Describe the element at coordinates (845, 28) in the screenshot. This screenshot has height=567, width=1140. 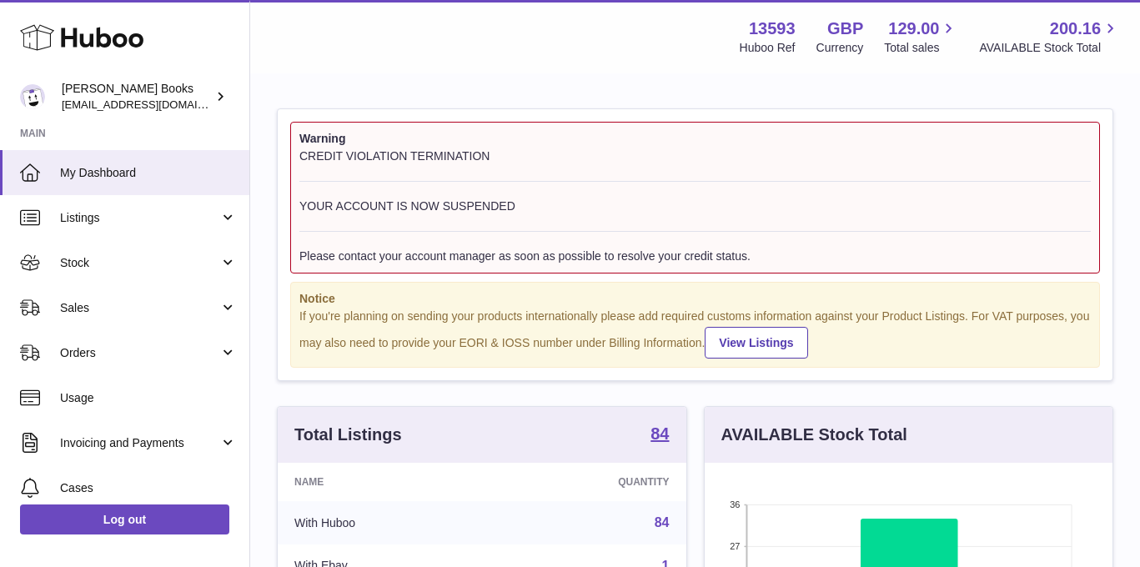
I see `strong: GBP` at that location.